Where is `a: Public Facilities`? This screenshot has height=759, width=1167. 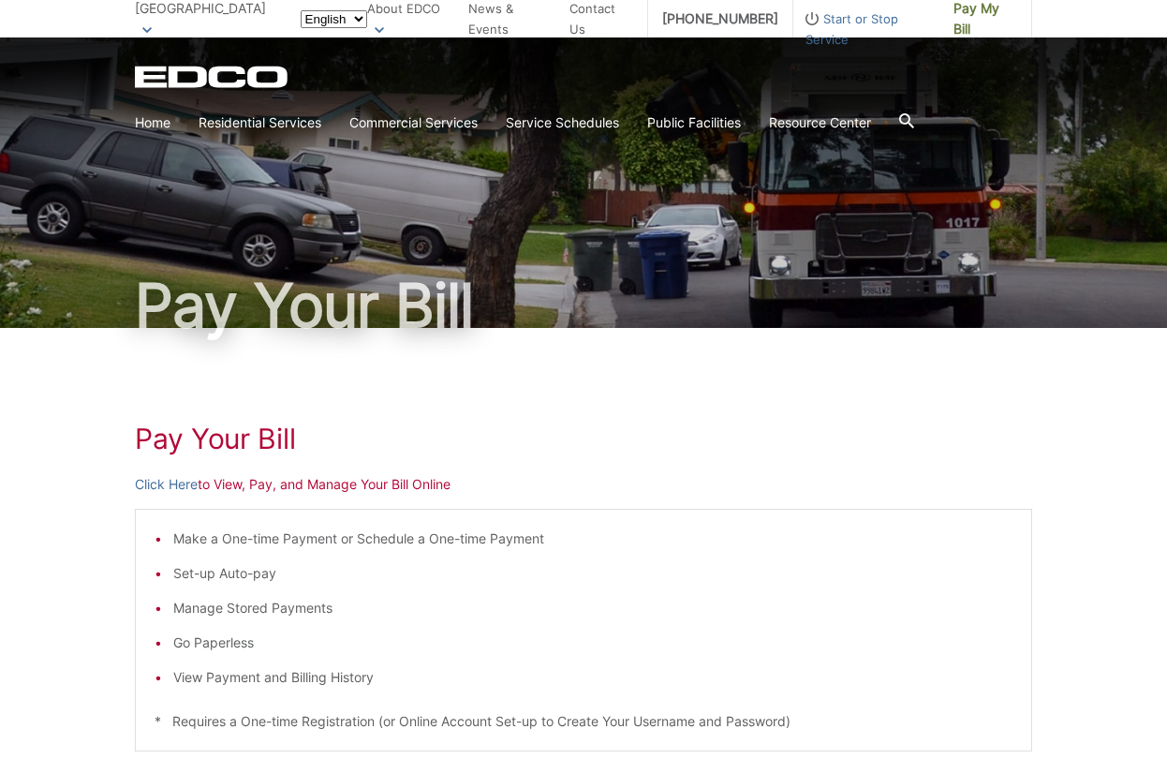 a: Public Facilities is located at coordinates (694, 123).